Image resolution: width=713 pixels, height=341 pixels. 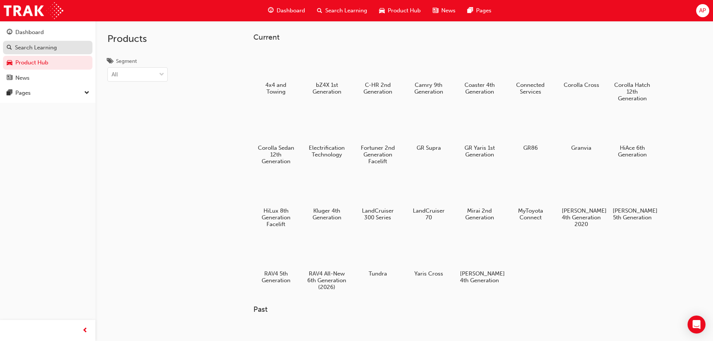 I want to click on a: Dashboard, so click(x=48, y=32).